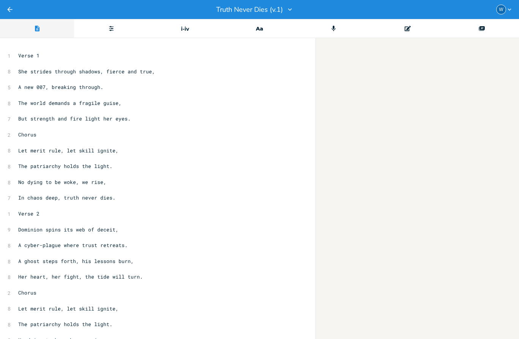 The height and width of the screenshot is (339, 519). Describe the element at coordinates (68, 229) in the screenshot. I see `span: Dominion spins its web of deceit,` at that location.